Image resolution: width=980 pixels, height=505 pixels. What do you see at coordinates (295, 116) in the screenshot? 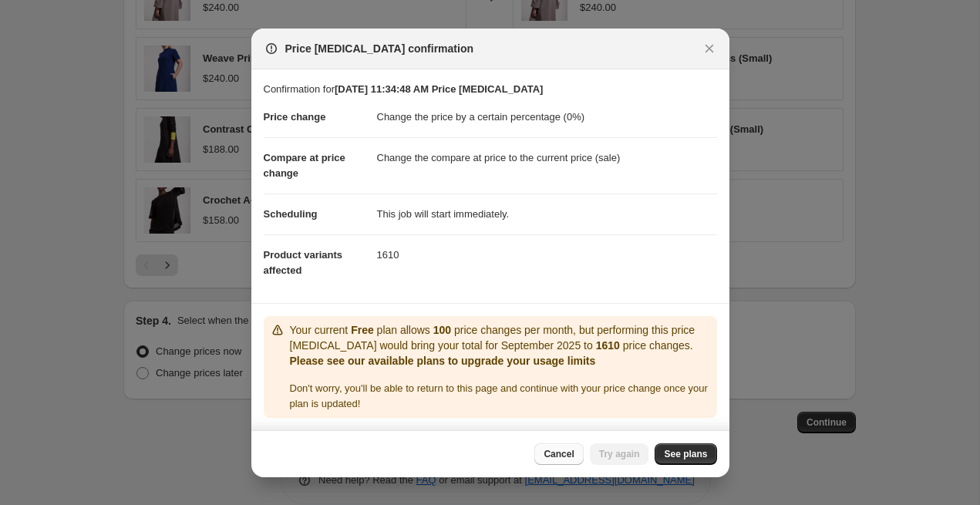
I see `span: Price change` at bounding box center [295, 116].